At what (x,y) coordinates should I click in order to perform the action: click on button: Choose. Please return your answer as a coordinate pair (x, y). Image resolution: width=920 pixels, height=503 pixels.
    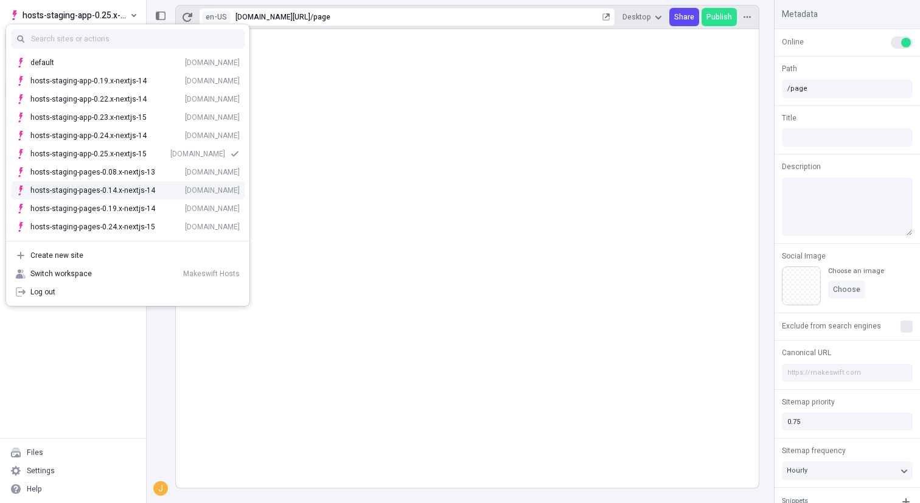
    Looking at the image, I should click on (847, 290).